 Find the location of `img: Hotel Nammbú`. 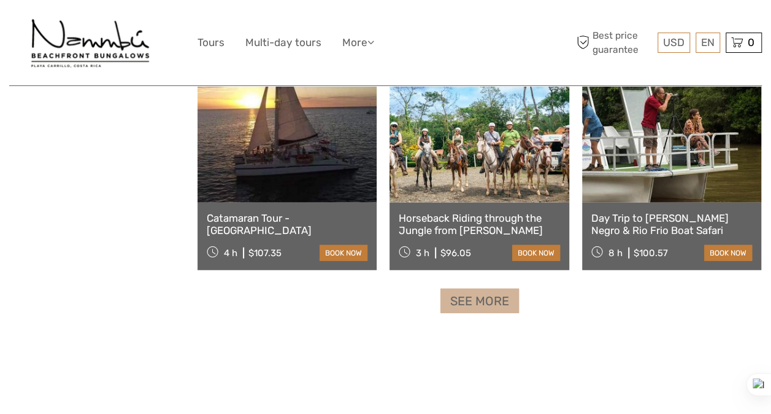

img: Hotel Nammbú is located at coordinates (90, 42).